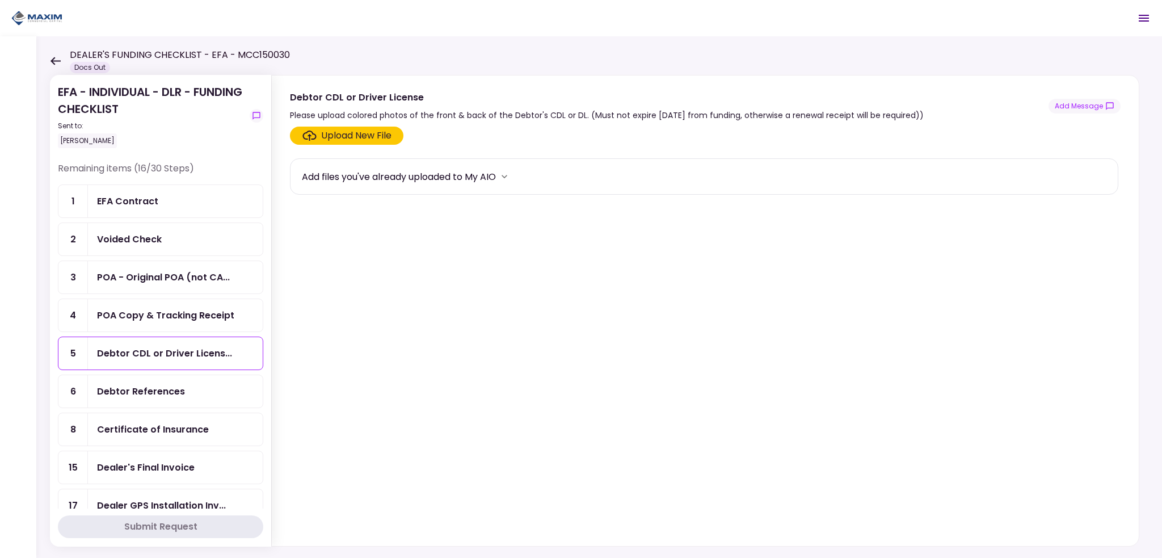 This screenshot has height=558, width=1162. What do you see at coordinates (73, 353) in the screenshot?
I see `div: 5` at bounding box center [73, 353].